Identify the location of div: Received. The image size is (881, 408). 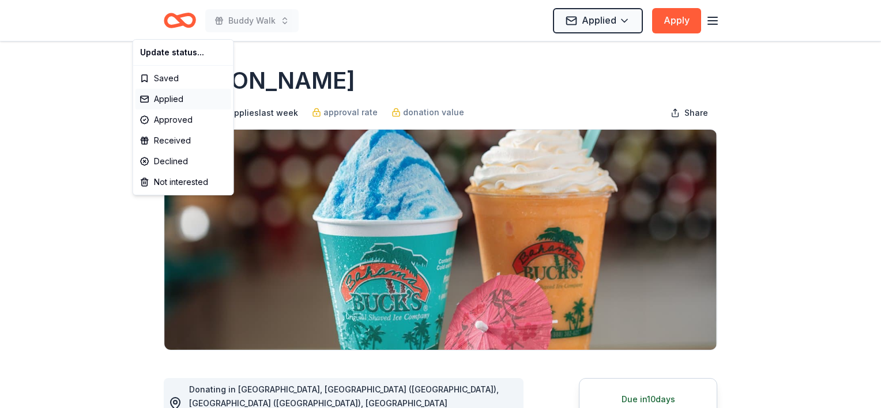
(183, 141).